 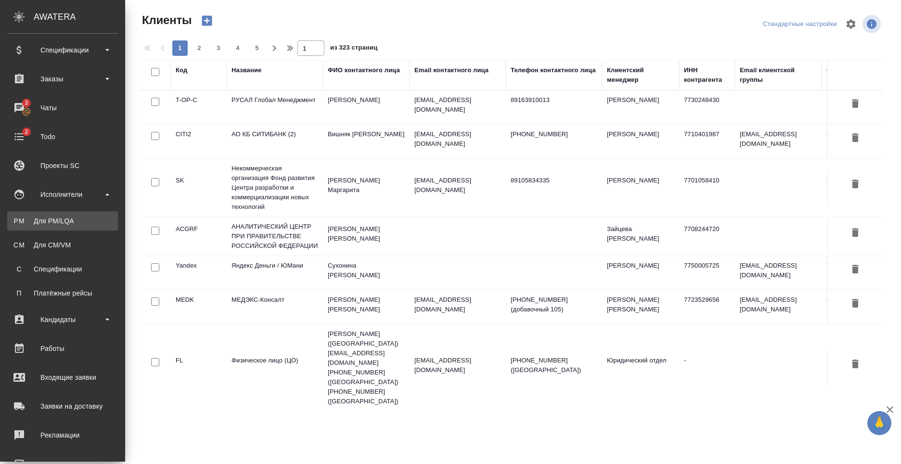 I want to click on a: ССпецификации, so click(x=63, y=269).